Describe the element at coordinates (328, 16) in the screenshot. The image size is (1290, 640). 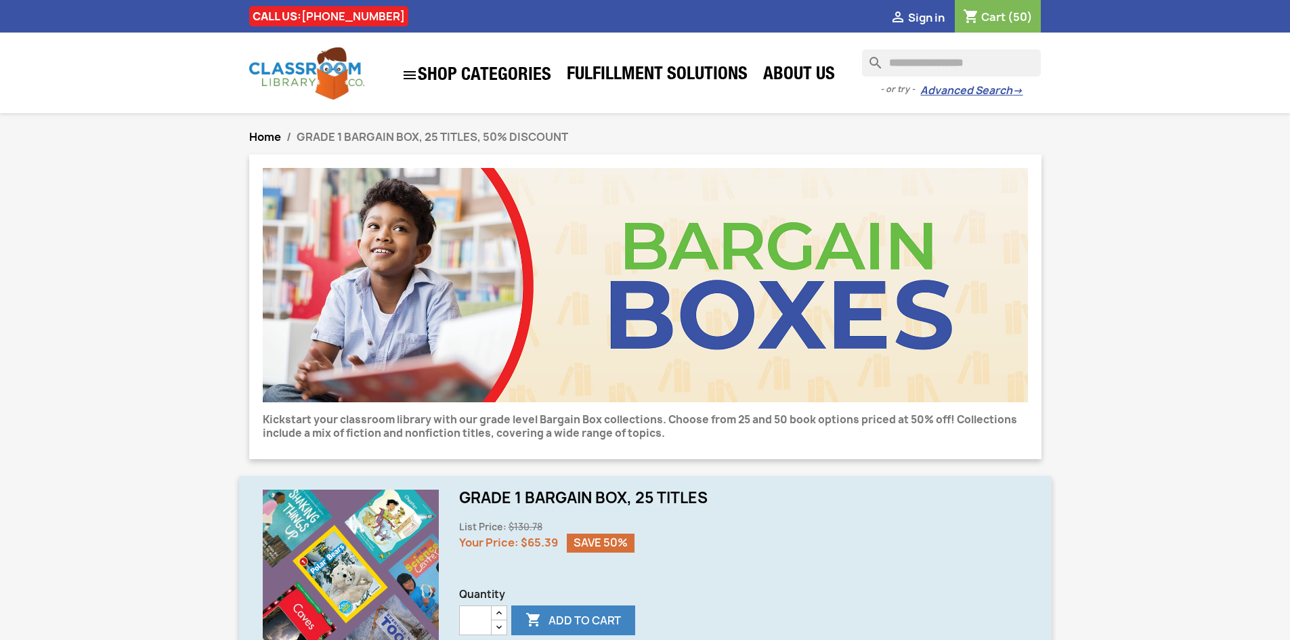
I see `div: CALL US:` at that location.